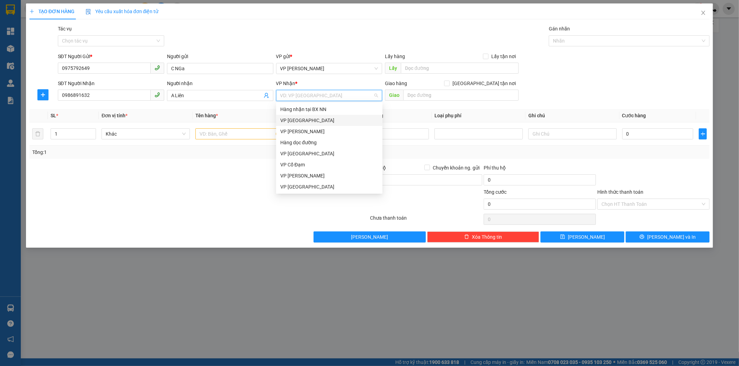 Image resolution: width=739 pixels, height=366 pixels. I want to click on input: 0, so click(393, 134).